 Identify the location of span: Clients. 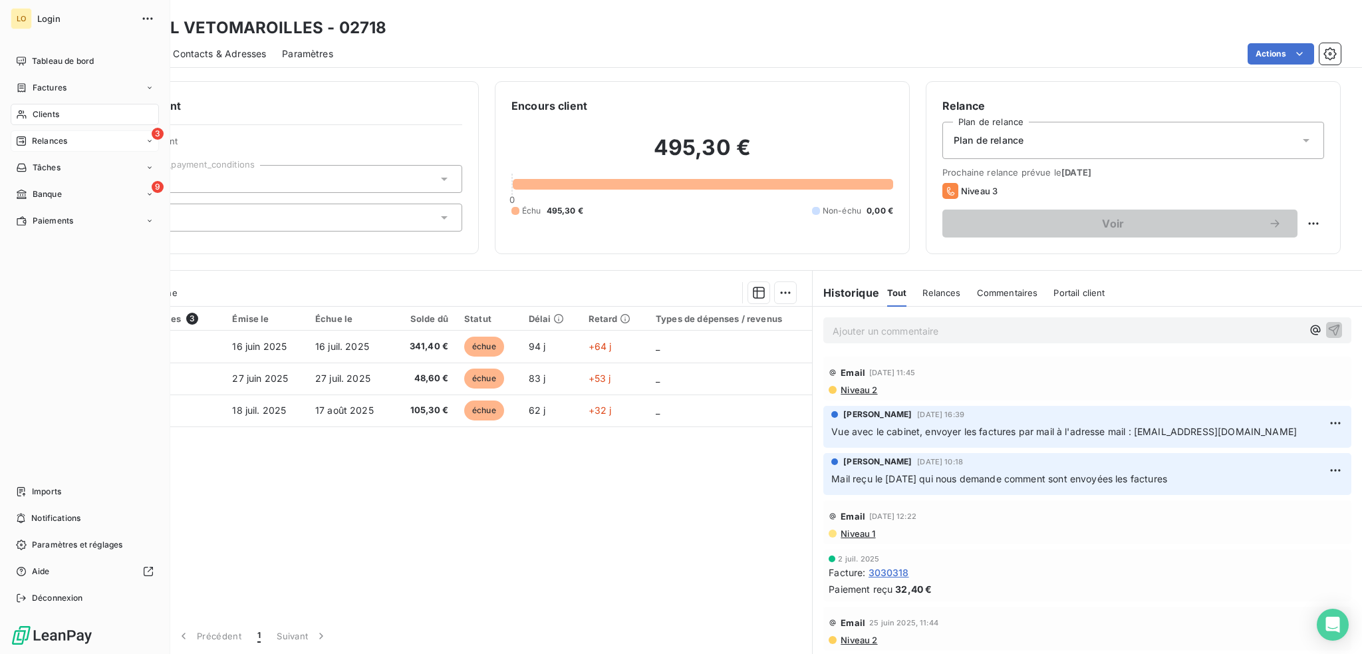
(46, 114).